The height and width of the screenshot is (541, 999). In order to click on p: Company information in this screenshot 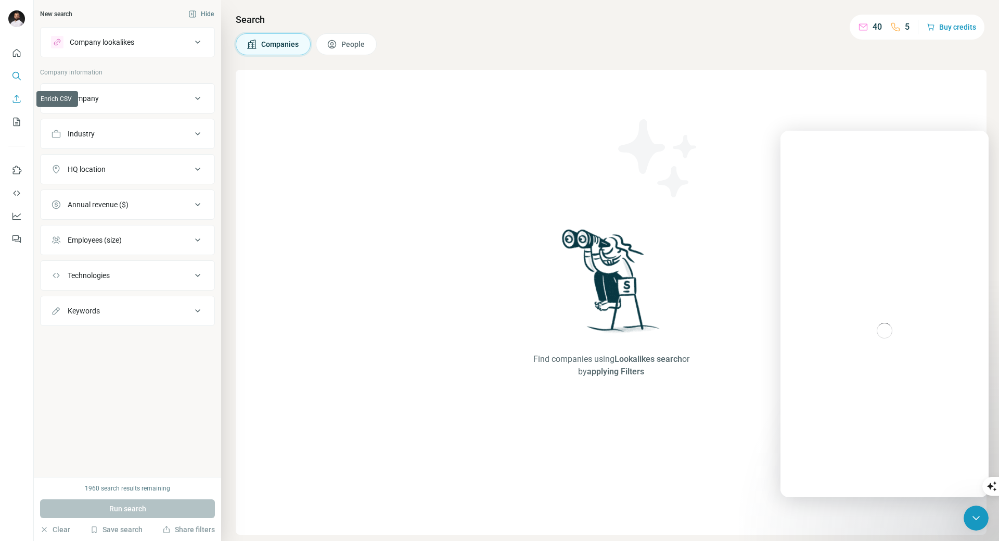, I will do `click(127, 72)`.